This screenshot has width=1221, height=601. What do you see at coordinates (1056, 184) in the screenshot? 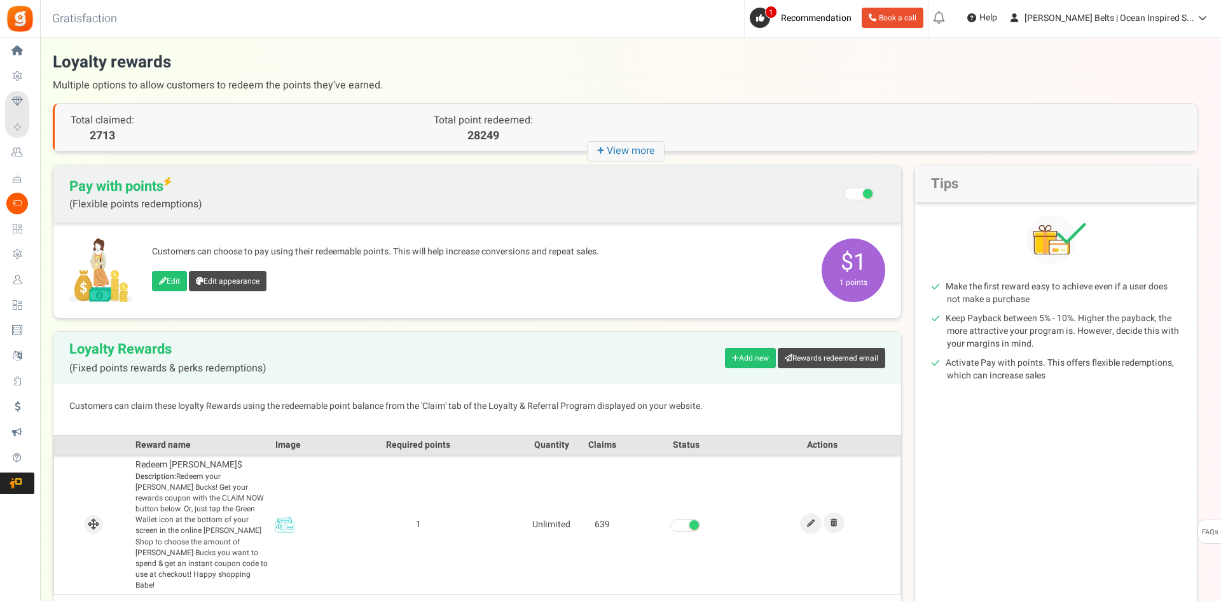
I see `h2: Tips` at bounding box center [1056, 184].